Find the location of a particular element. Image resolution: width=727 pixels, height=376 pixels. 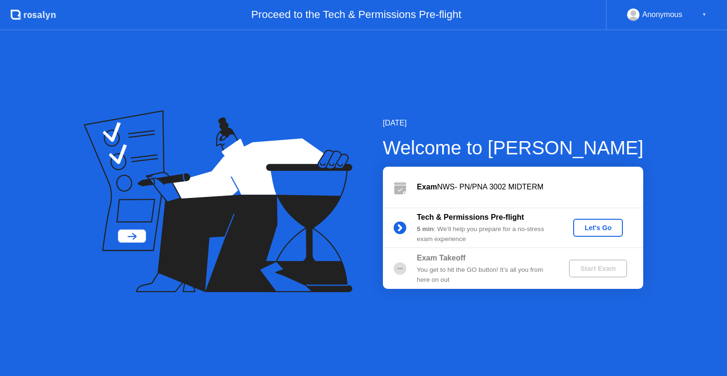

div: : We’ll help you prepare for a no-stress exam experience is located at coordinates (485, 234).